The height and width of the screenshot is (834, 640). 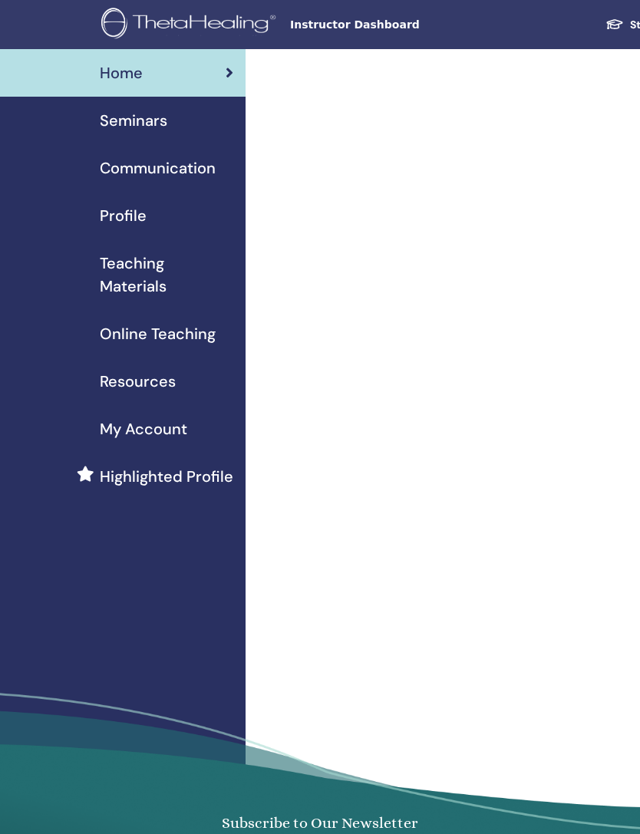 I want to click on span: Profile, so click(x=123, y=216).